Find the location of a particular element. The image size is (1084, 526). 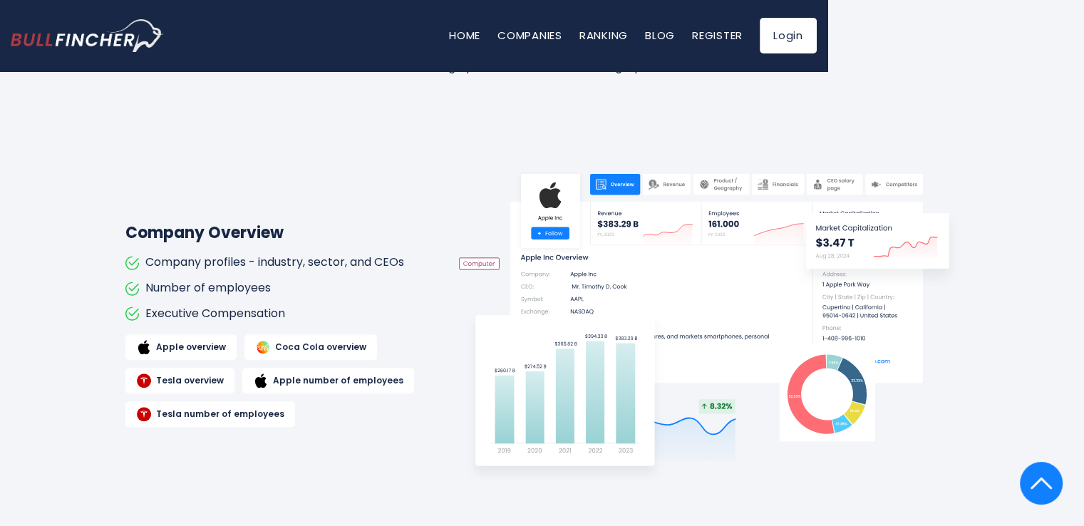

h3: Company Overview is located at coordinates (278, 233).